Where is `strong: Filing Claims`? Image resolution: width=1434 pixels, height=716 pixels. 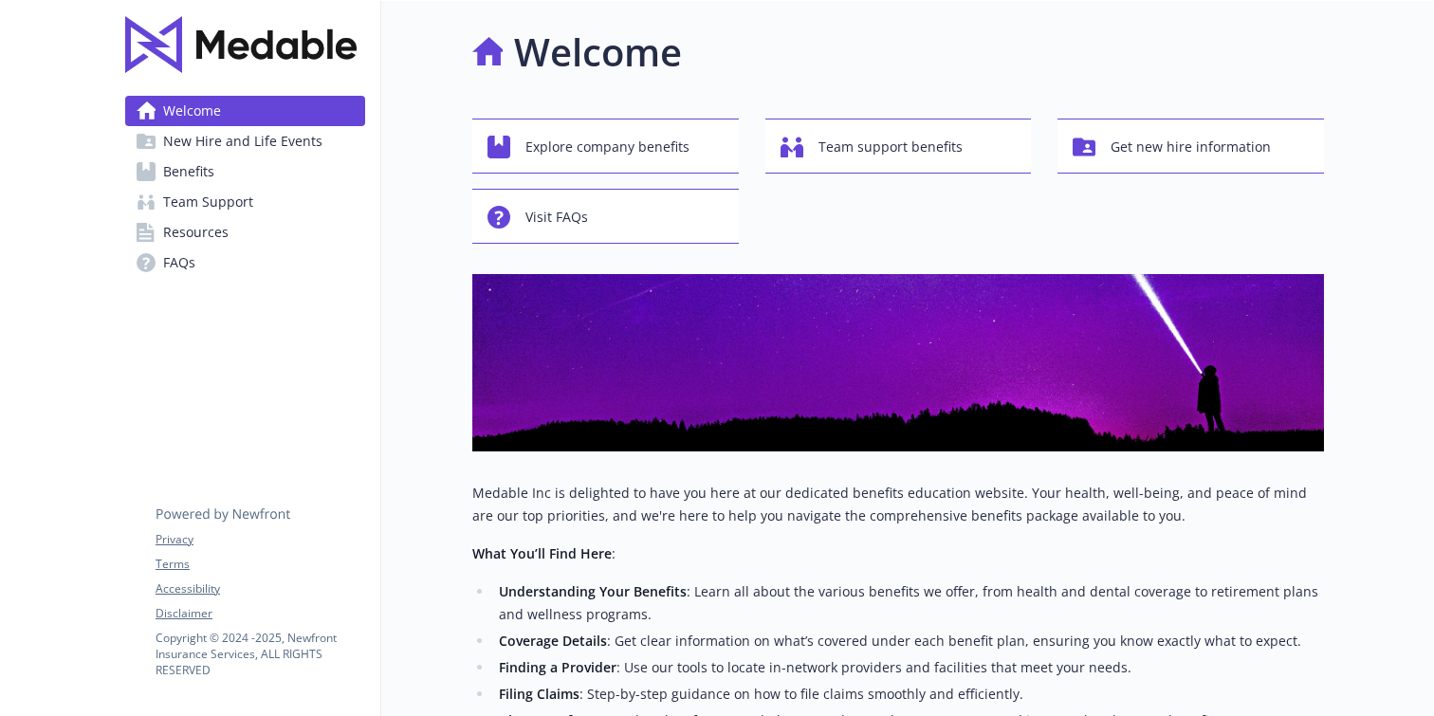
strong: Filing Claims is located at coordinates (539, 693).